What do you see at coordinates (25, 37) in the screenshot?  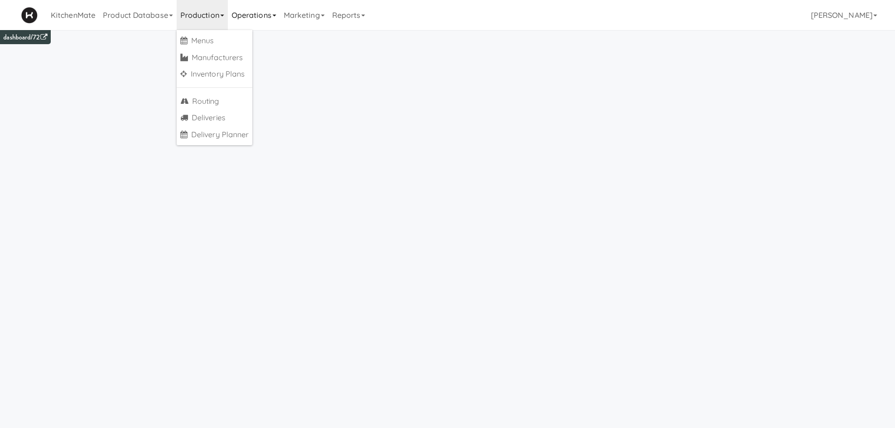 I see `a: dashboard/72` at bounding box center [25, 37].